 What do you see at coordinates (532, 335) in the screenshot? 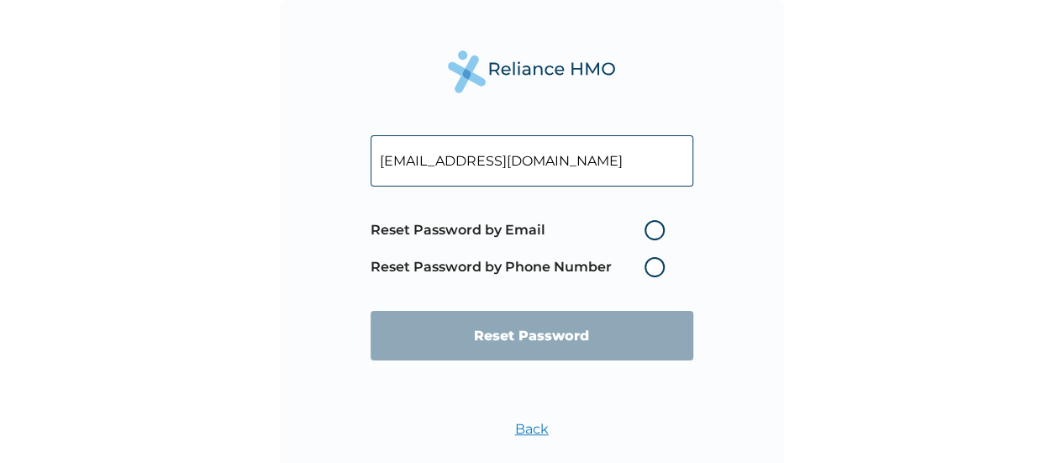
I see `input: Reset Password` at bounding box center [532, 335].